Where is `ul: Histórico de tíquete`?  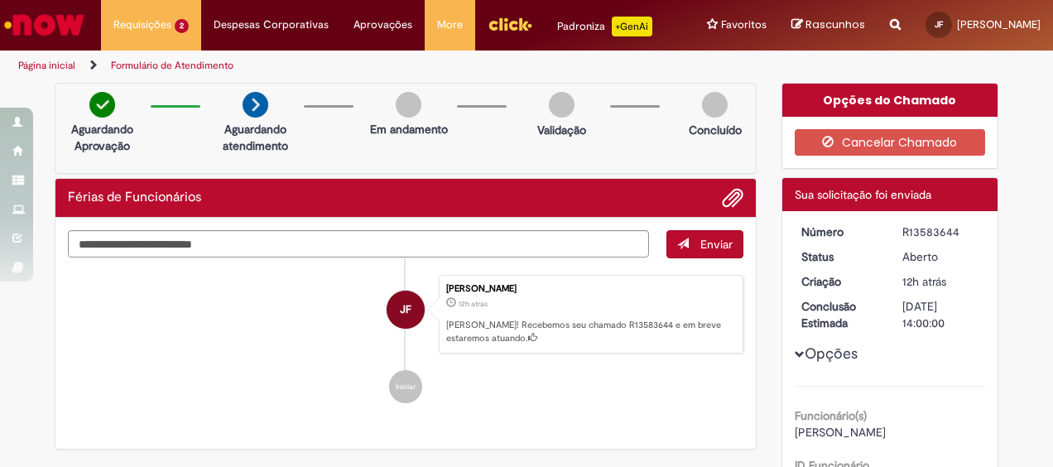 ul: Histórico de tíquete is located at coordinates (406, 339).